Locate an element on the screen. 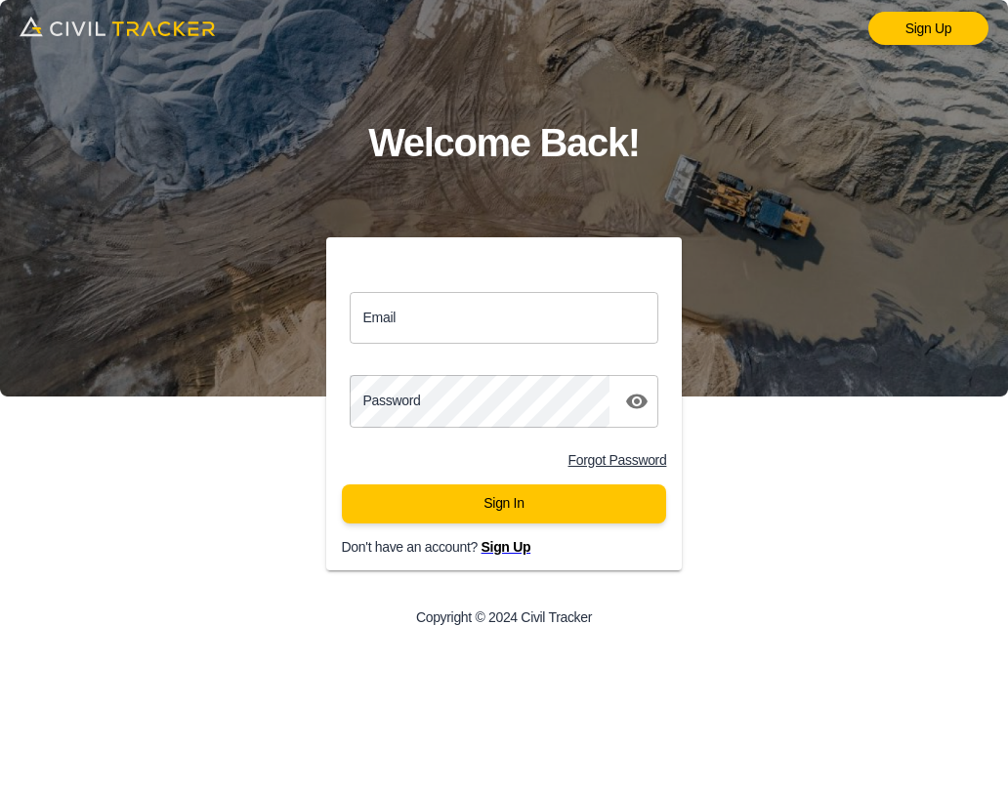  h1: Welcome Back! is located at coordinates (504, 143).